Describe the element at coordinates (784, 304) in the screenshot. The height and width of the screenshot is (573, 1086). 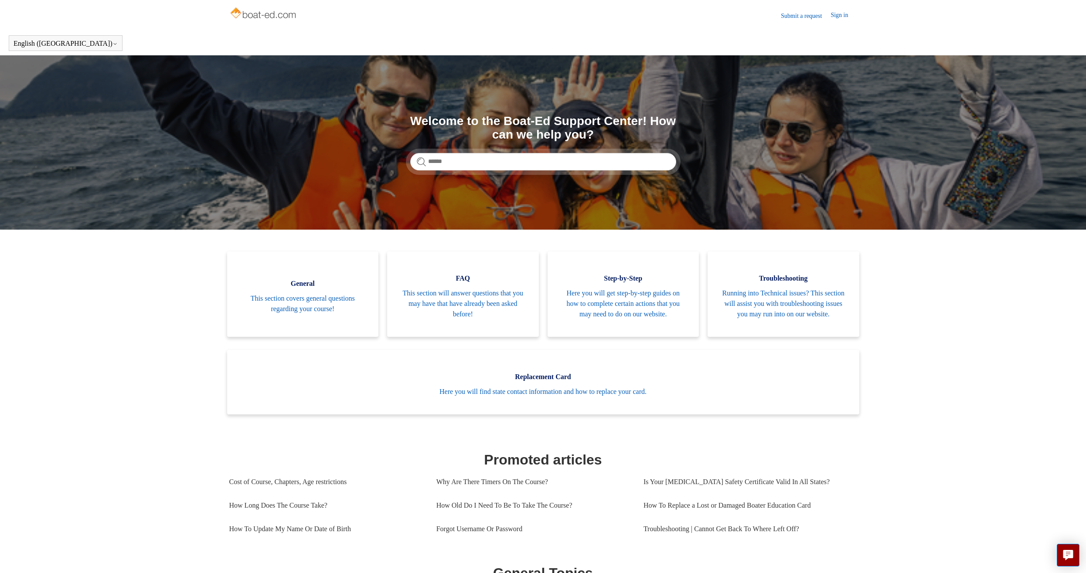
I see `span: Running into Technical issues? This section will assist you with troubleshooting issues you may r...` at that location.